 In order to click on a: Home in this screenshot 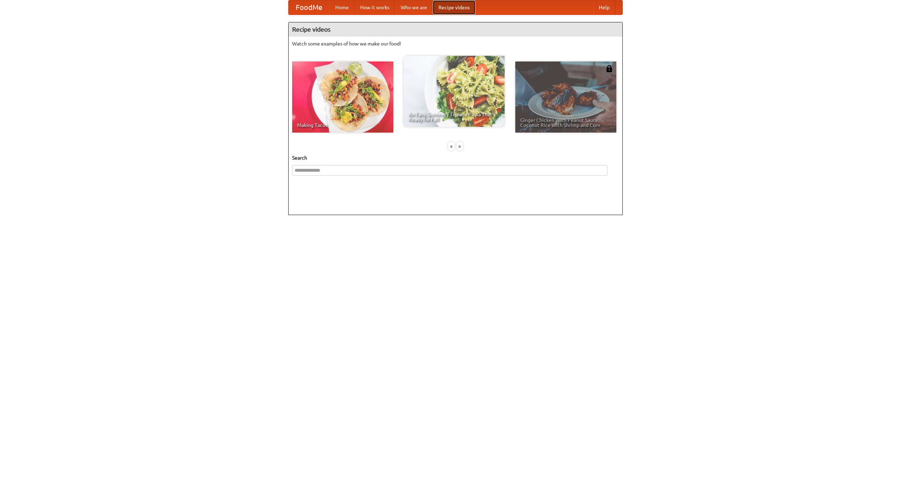, I will do `click(342, 7)`.